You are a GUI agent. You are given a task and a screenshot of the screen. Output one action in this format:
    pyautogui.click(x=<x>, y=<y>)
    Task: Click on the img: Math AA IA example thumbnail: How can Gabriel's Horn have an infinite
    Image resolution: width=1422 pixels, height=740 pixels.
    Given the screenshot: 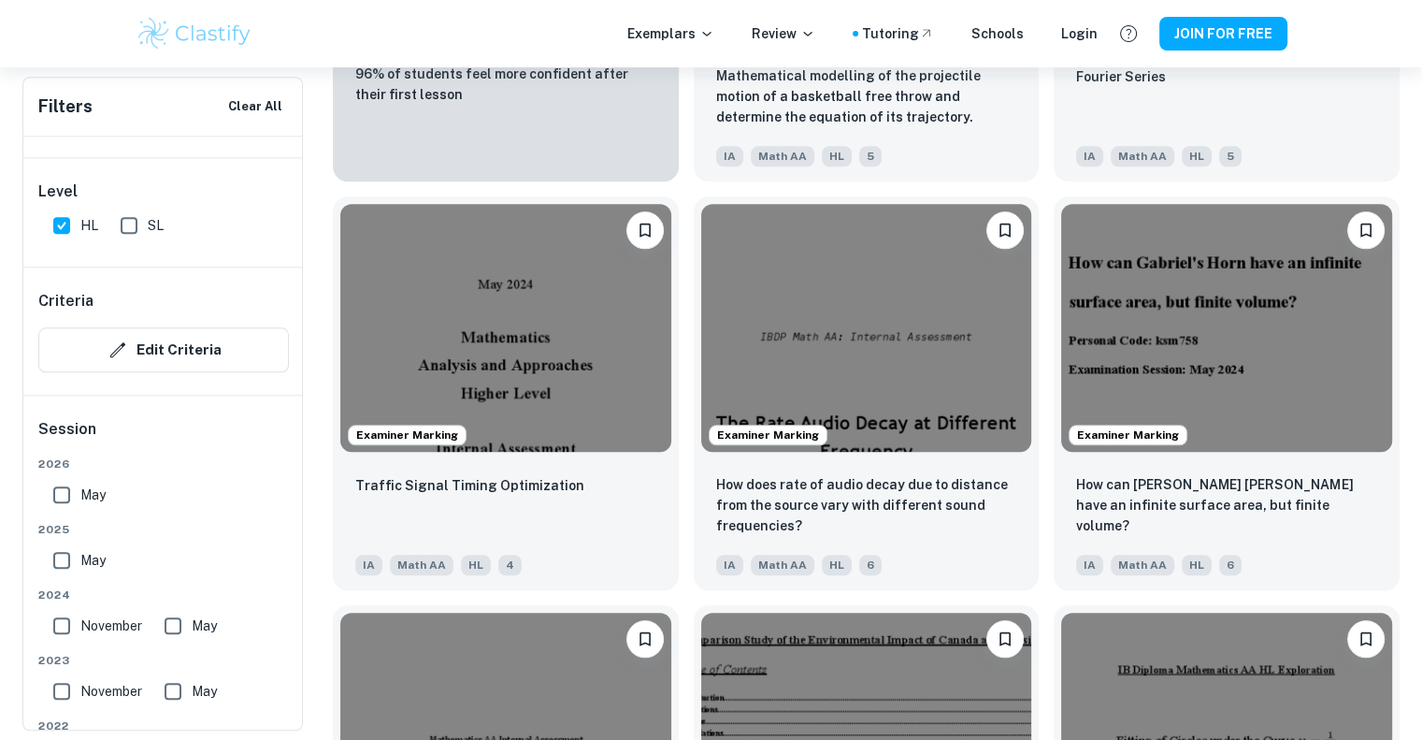 What is the action you would take?
    pyautogui.click(x=1227, y=327)
    